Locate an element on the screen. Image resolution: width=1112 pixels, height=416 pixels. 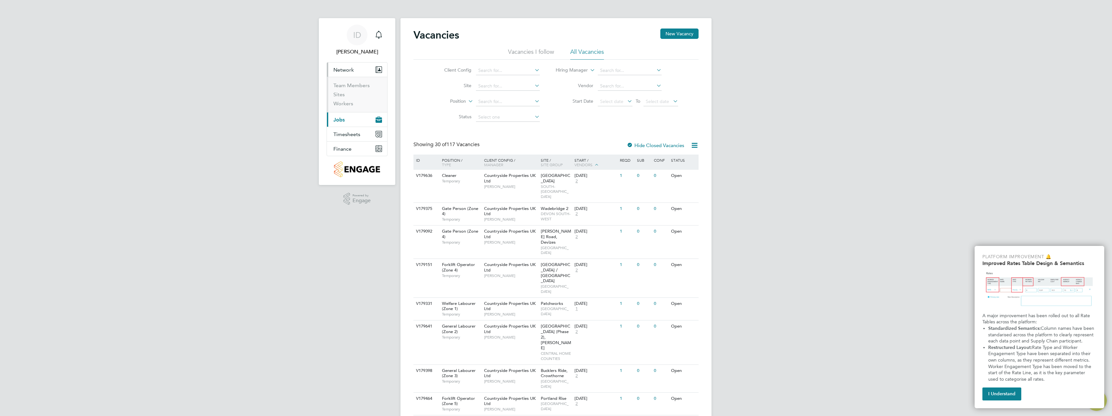
h2: Improved Rates Table Design & Semantics is located at coordinates (1039, 263).